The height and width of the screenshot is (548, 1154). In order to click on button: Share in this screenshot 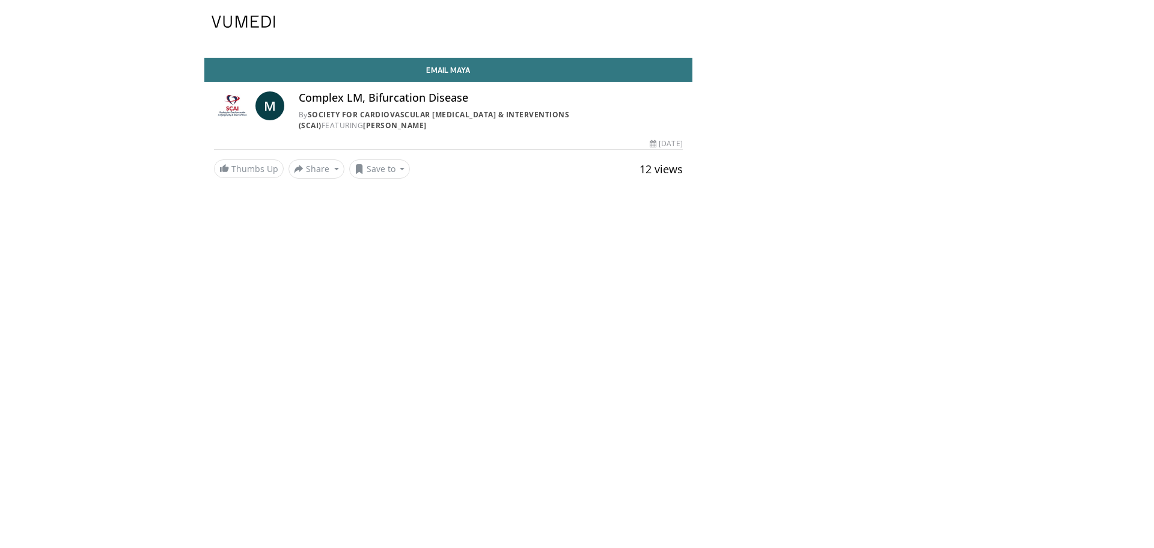, I will do `click(316, 169)`.